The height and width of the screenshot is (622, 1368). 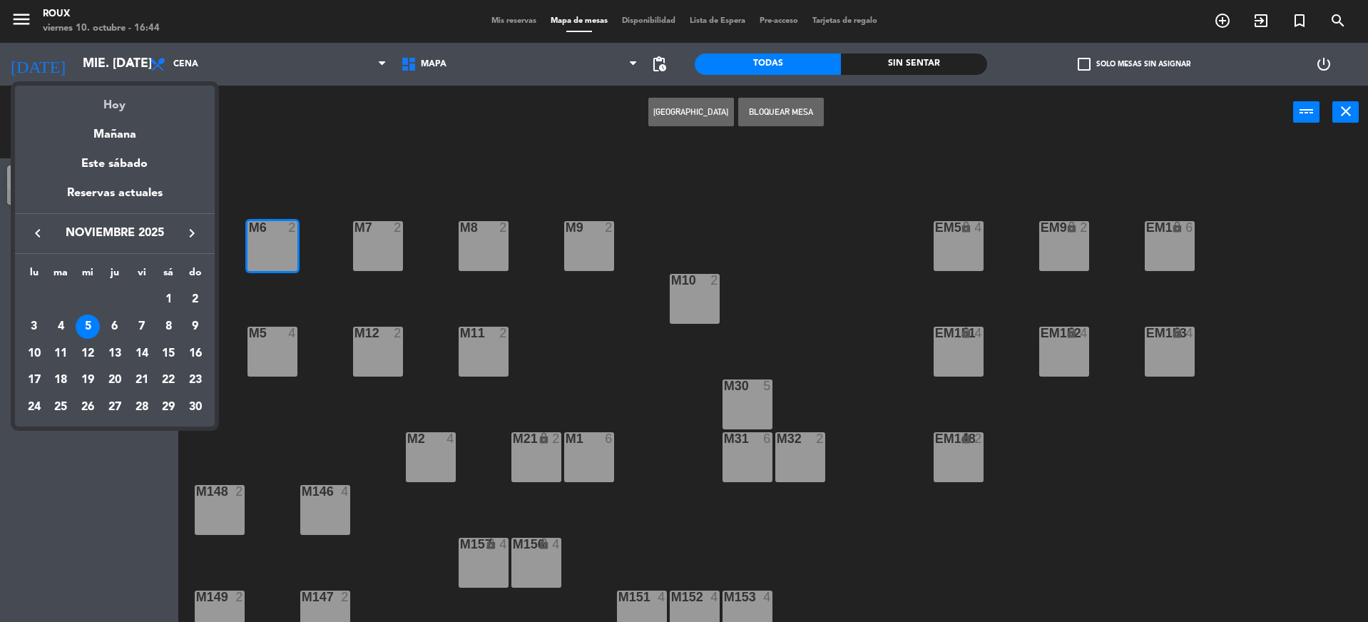 What do you see at coordinates (34, 275) in the screenshot?
I see `th: lunes` at bounding box center [34, 275].